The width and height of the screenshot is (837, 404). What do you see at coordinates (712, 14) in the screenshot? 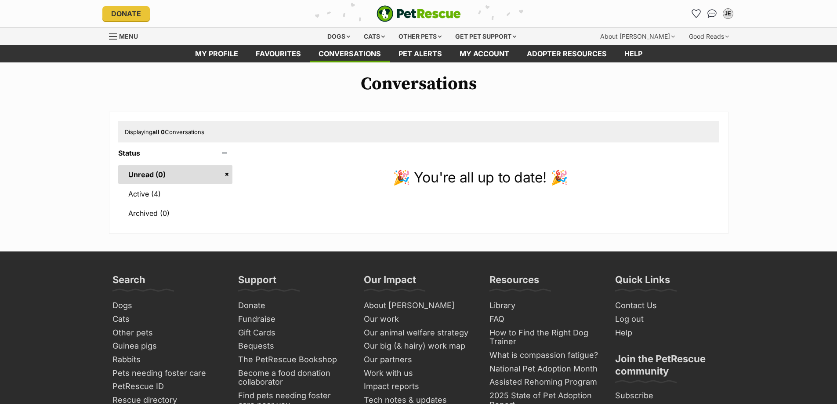
I see `a: Conversations` at bounding box center [712, 14].